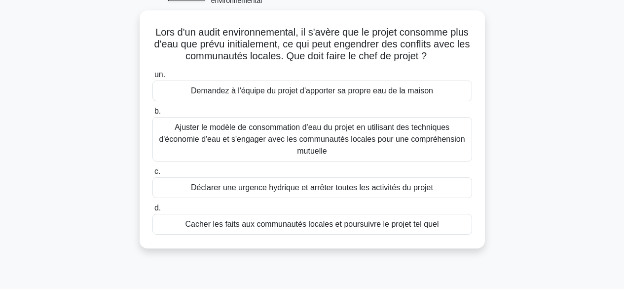 This screenshot has height=289, width=624. Describe the element at coordinates (157, 207) in the screenshot. I see `font: d.` at that location.